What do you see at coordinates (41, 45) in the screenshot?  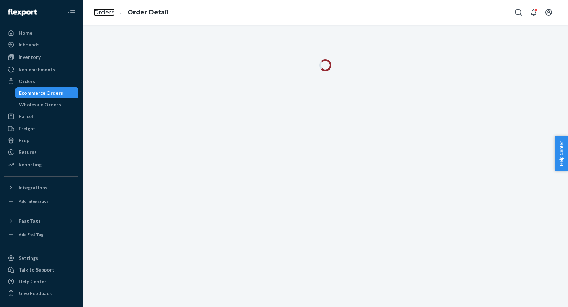 I see `a: Inbounds` at bounding box center [41, 45].